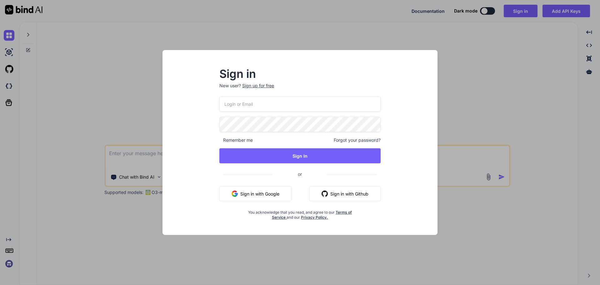 The height and width of the screenshot is (285, 600). Describe the element at coordinates (300, 213) in the screenshot. I see `div: You acknowledge that you read, and agree to our and our` at that location.